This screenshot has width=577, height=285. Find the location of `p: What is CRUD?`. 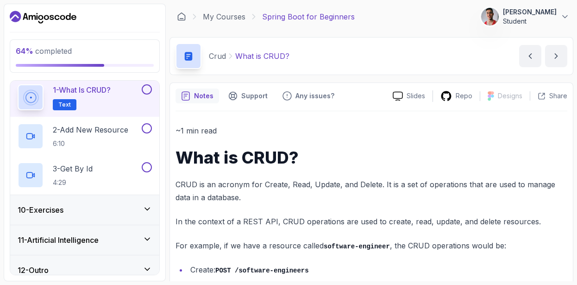

p: What is CRUD? is located at coordinates (262, 56).